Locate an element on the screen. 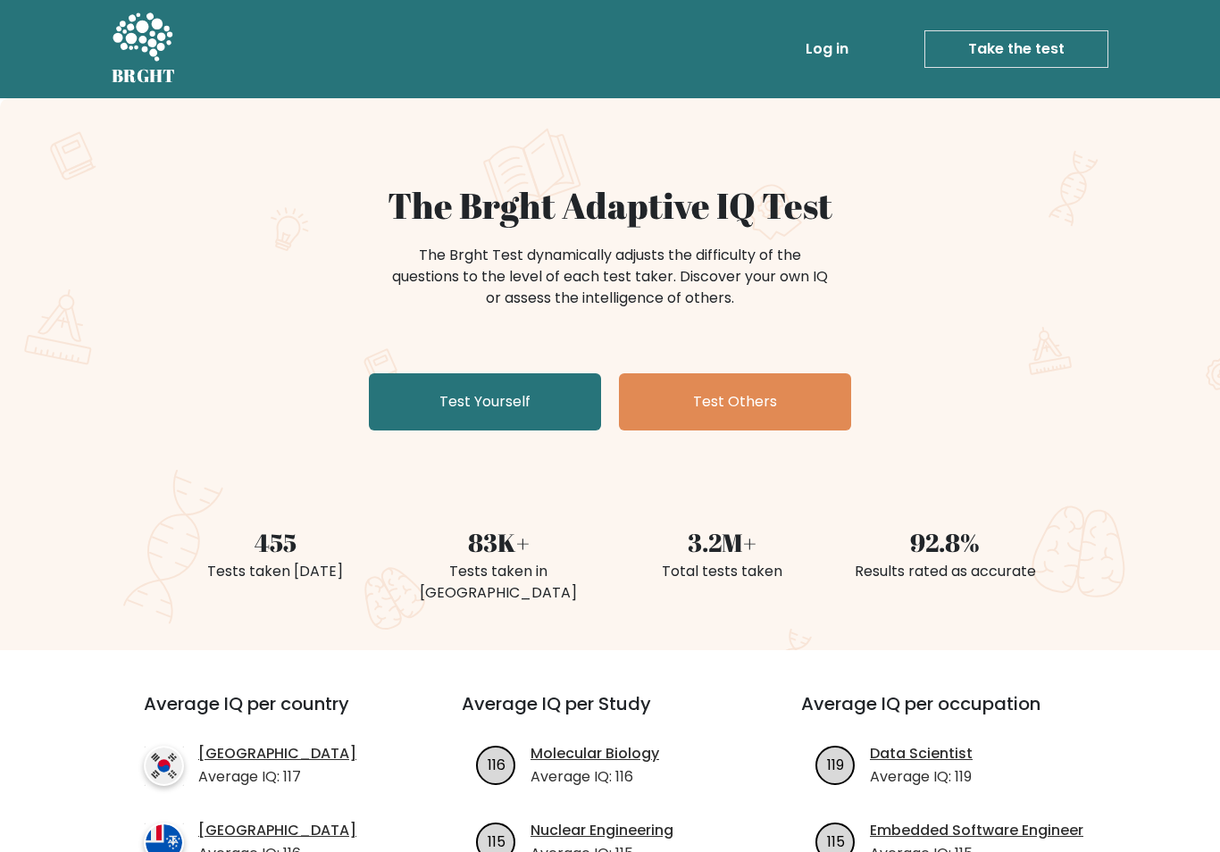  div: 455 is located at coordinates (275, 542).